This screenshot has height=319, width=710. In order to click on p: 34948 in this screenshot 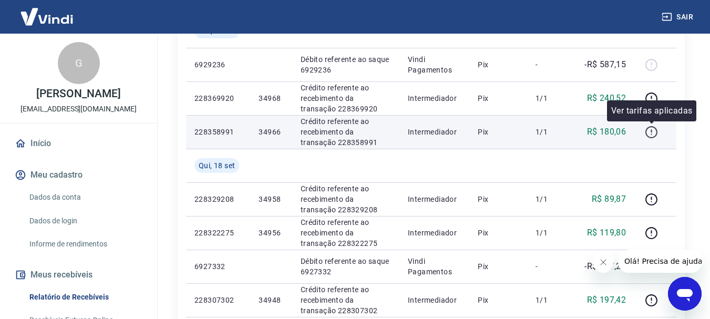, I will do `click(271, 300)`.